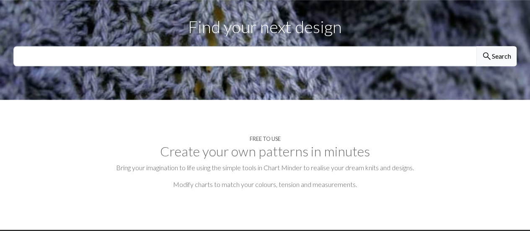 This screenshot has height=231, width=530. What do you see at coordinates (487, 56) in the screenshot?
I see `span: search` at bounding box center [487, 56].